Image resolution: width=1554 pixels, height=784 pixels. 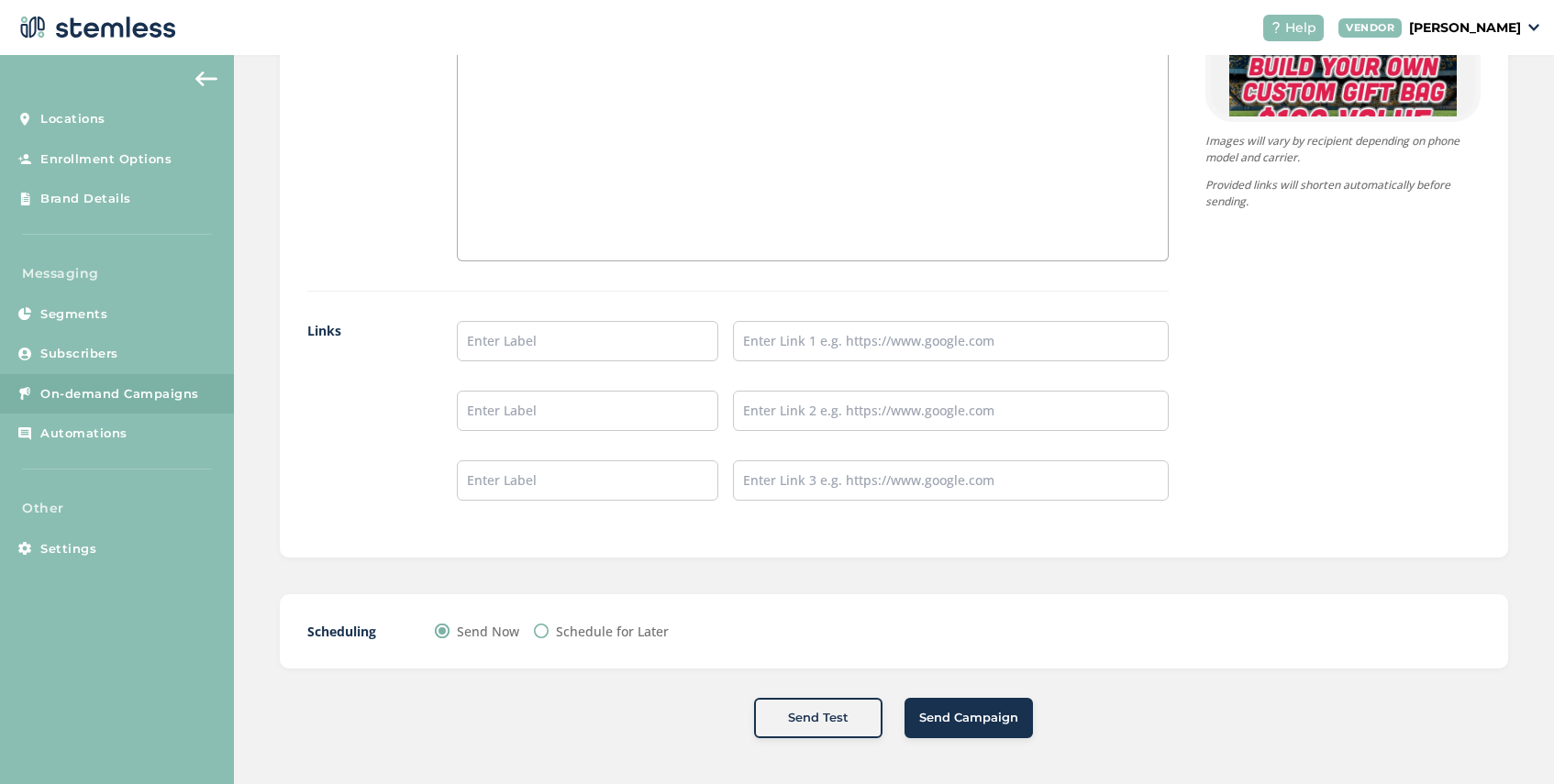 What do you see at coordinates (206, 79) in the screenshot?
I see `img: icon-arrow-back-accent-c549486e.svg` at bounding box center [206, 79].